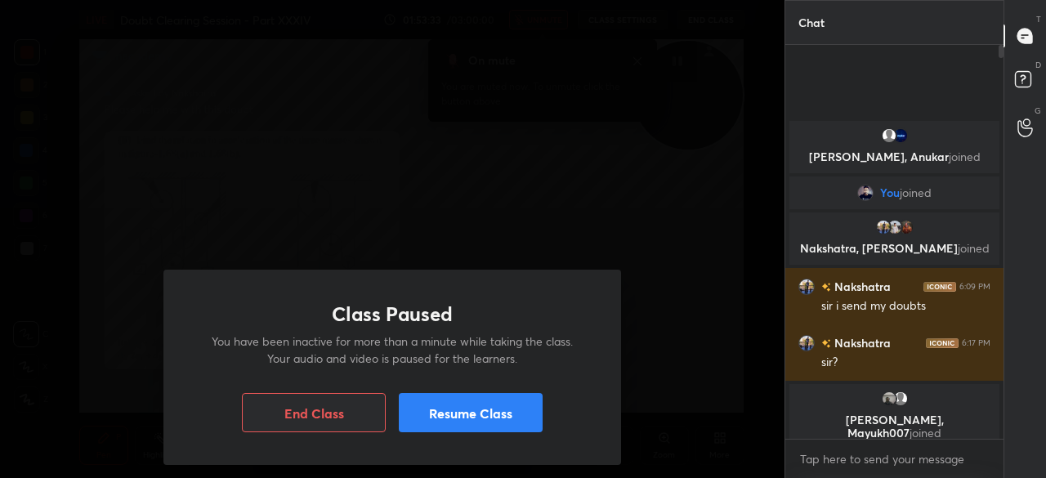 The width and height of the screenshot is (1046, 478). What do you see at coordinates (890, 193) in the screenshot?
I see `span: You` at bounding box center [890, 193].